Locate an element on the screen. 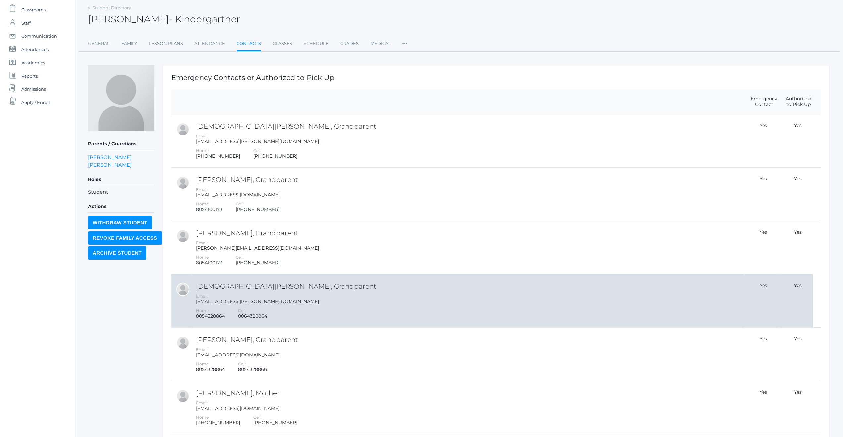 The image size is (843, 437). a: General is located at coordinates (99, 44).